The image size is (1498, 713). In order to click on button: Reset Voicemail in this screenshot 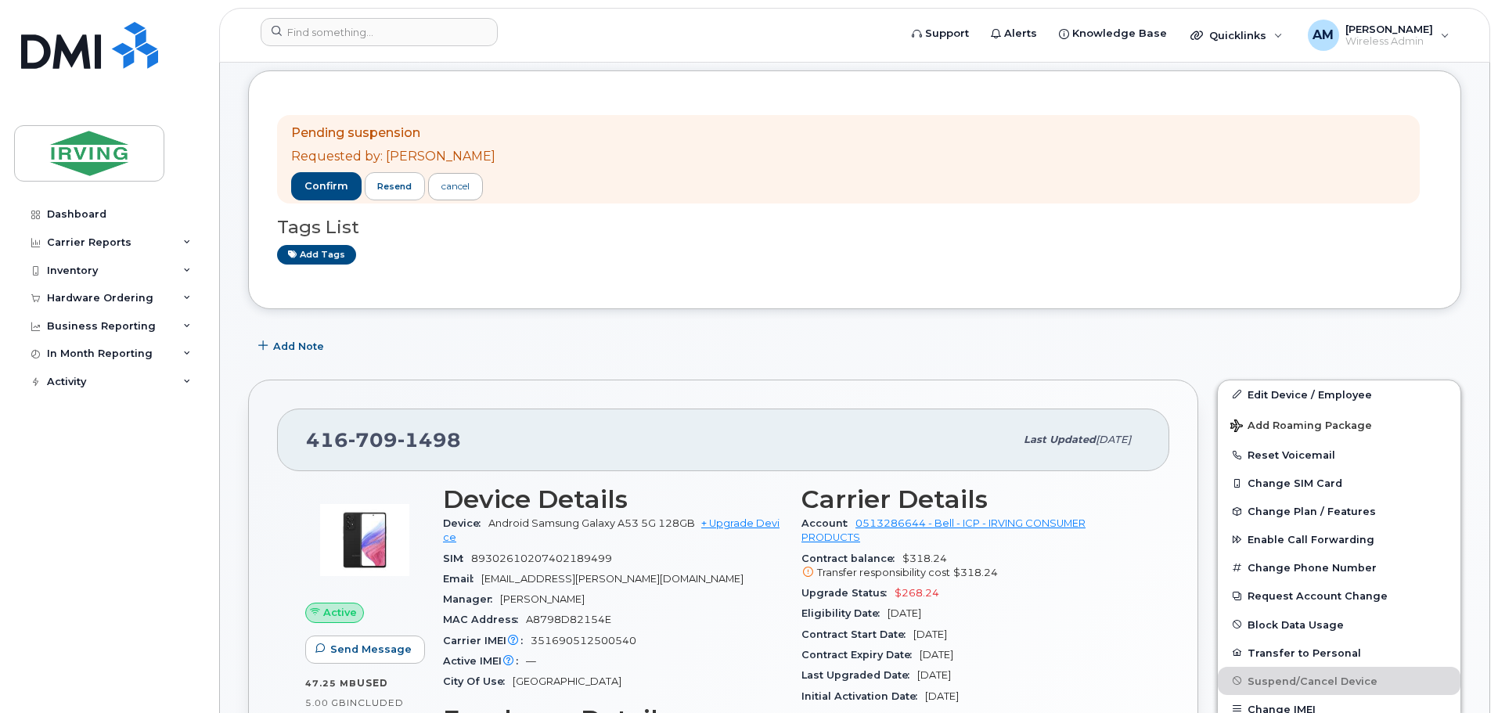, I will do `click(1339, 455)`.